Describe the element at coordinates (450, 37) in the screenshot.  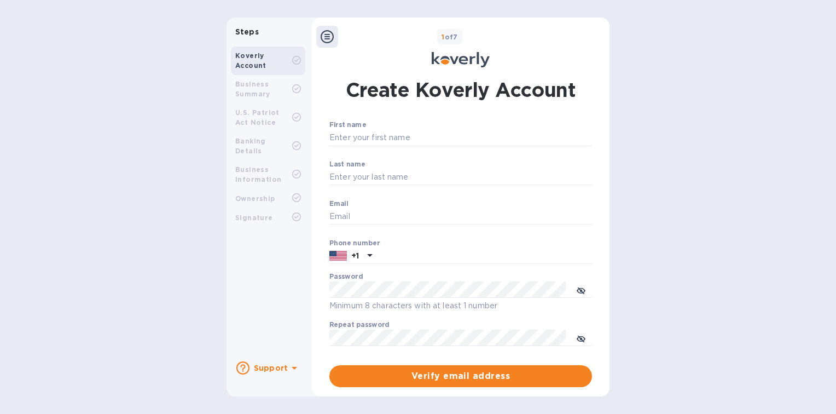
I see `b: of 7` at that location.